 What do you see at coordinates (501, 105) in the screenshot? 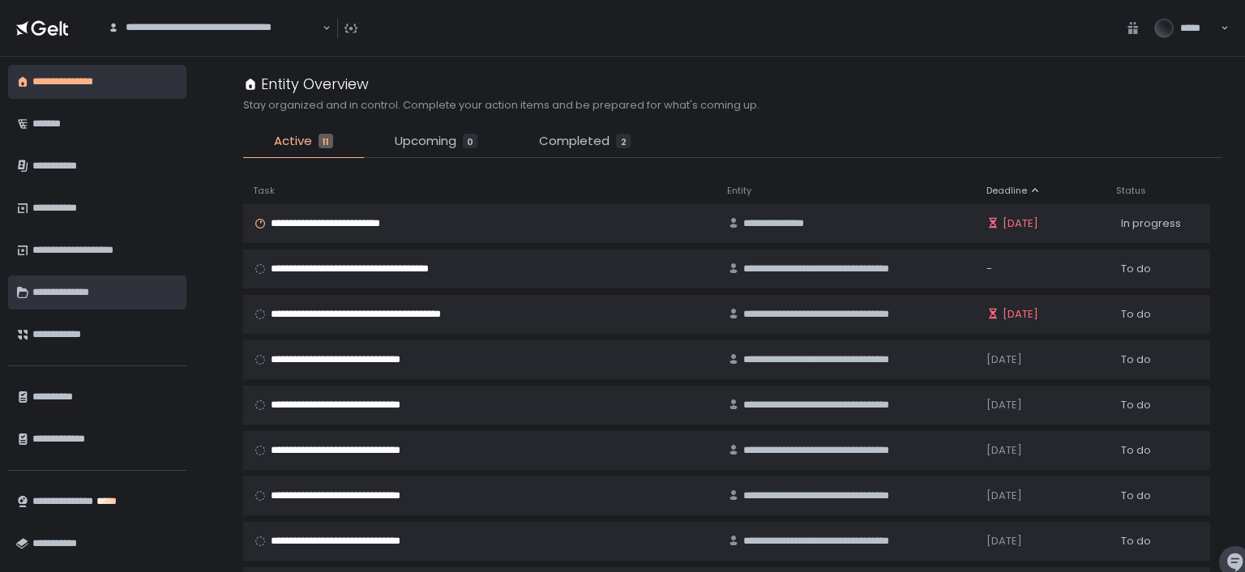
I see `h2: Stay organized and in control. Complete your action items and be prepared for what's coming up.` at bounding box center [501, 105].